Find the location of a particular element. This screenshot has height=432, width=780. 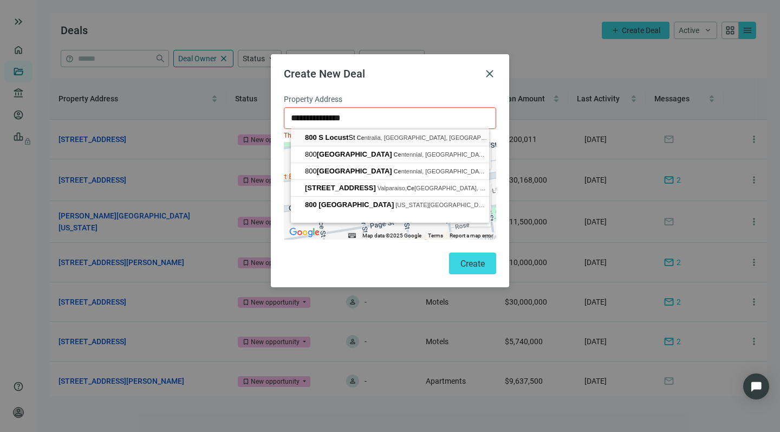

span: Property Address is located at coordinates (313, 99).